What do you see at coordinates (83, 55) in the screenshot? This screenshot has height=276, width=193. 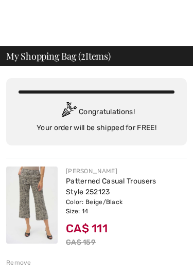 I see `span: 2` at bounding box center [83, 55].